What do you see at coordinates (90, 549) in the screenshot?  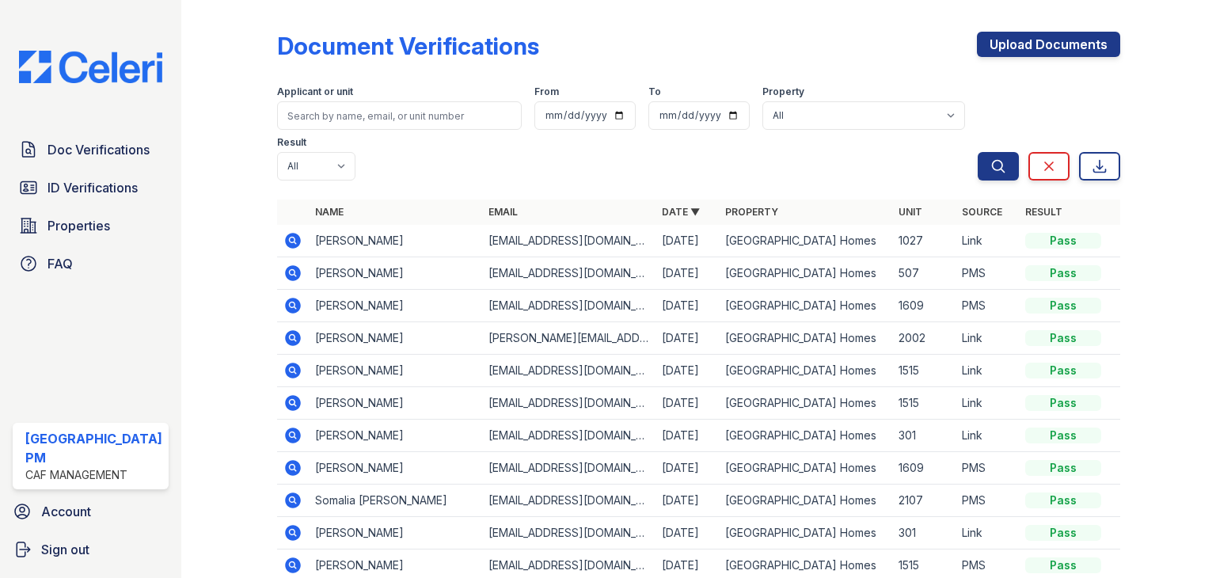 I see `button: Sign out` at bounding box center [90, 549].